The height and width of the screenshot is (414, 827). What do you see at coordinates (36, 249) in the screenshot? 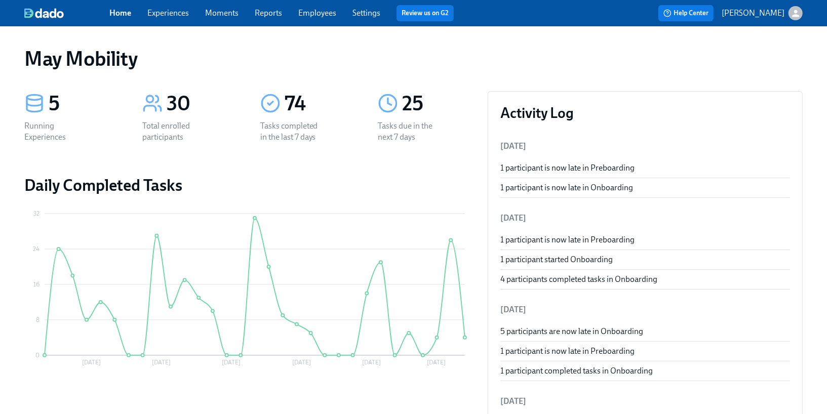
I see `tspan: 24` at bounding box center [36, 249].